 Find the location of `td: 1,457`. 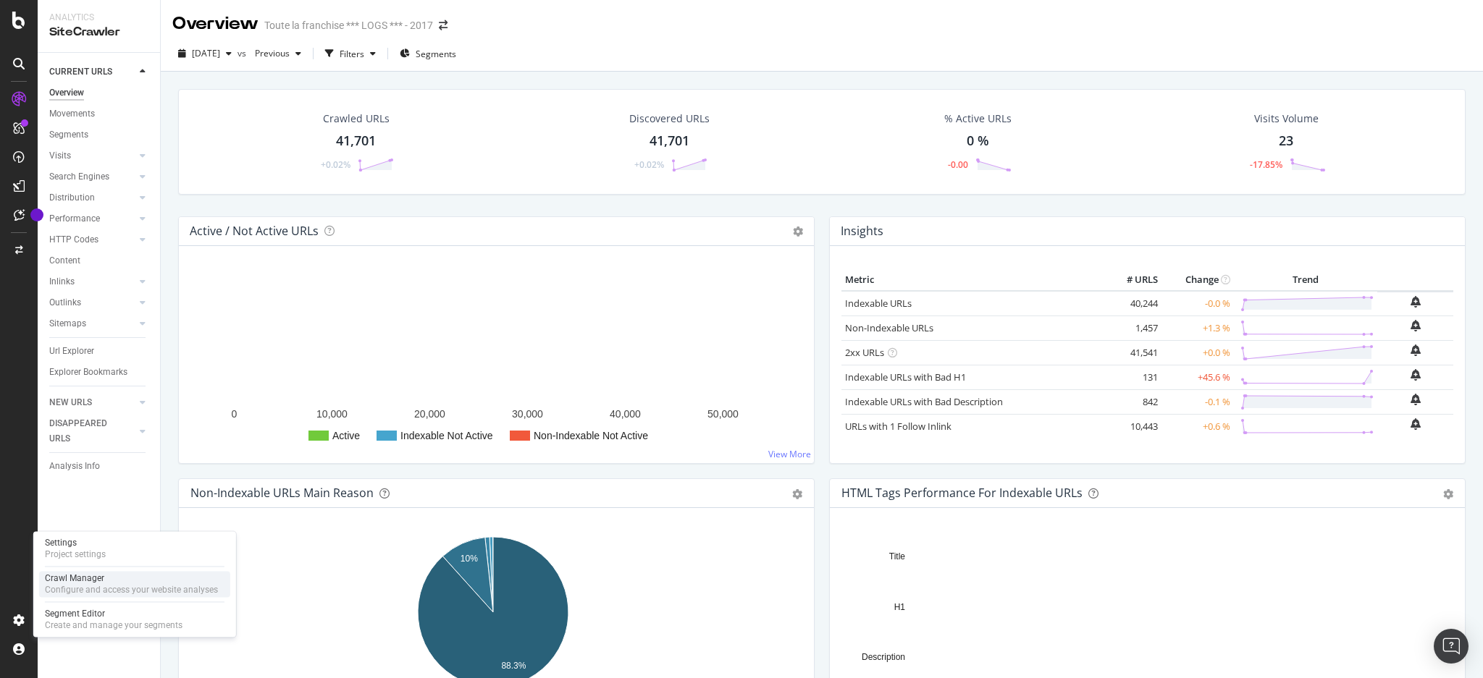

td: 1,457 is located at coordinates (1132, 328).